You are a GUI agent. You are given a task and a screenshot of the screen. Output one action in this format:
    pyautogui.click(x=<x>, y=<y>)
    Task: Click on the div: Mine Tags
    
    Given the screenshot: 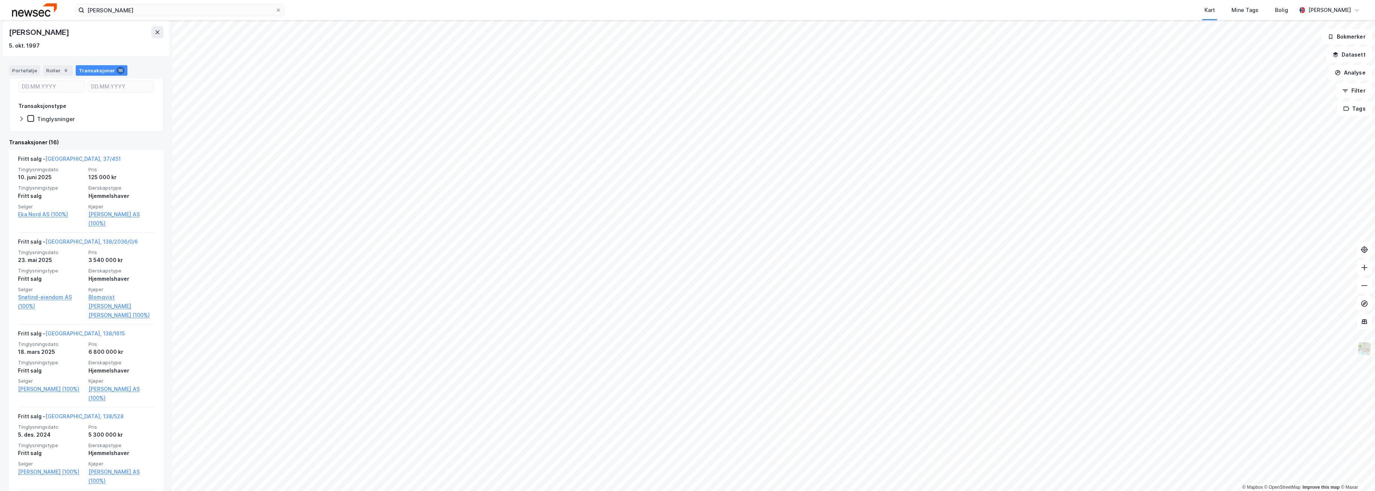 What is the action you would take?
    pyautogui.click(x=1245, y=10)
    